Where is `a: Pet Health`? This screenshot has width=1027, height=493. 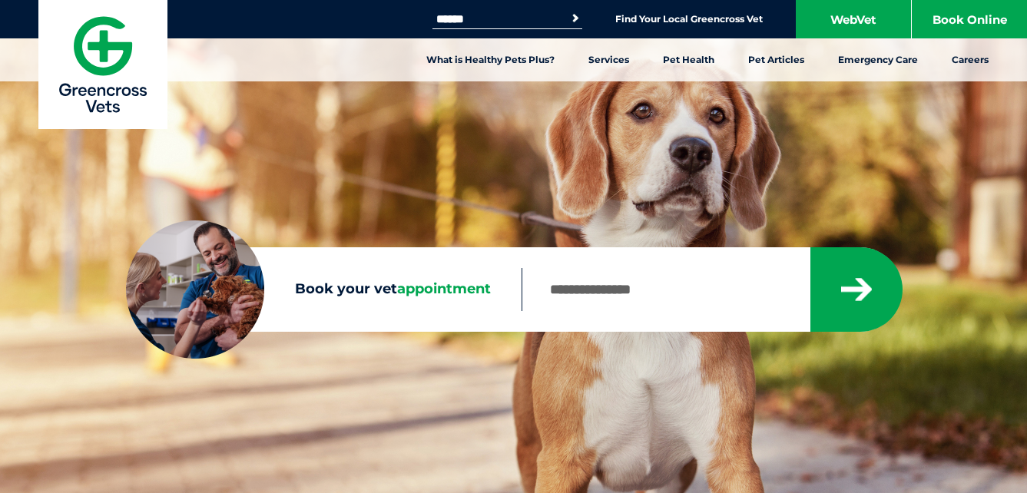
a: Pet Health is located at coordinates (688, 60).